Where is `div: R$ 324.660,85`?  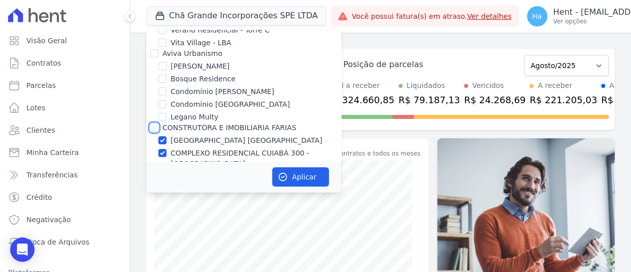 div: R$ 324.660,85 is located at coordinates (360, 100).